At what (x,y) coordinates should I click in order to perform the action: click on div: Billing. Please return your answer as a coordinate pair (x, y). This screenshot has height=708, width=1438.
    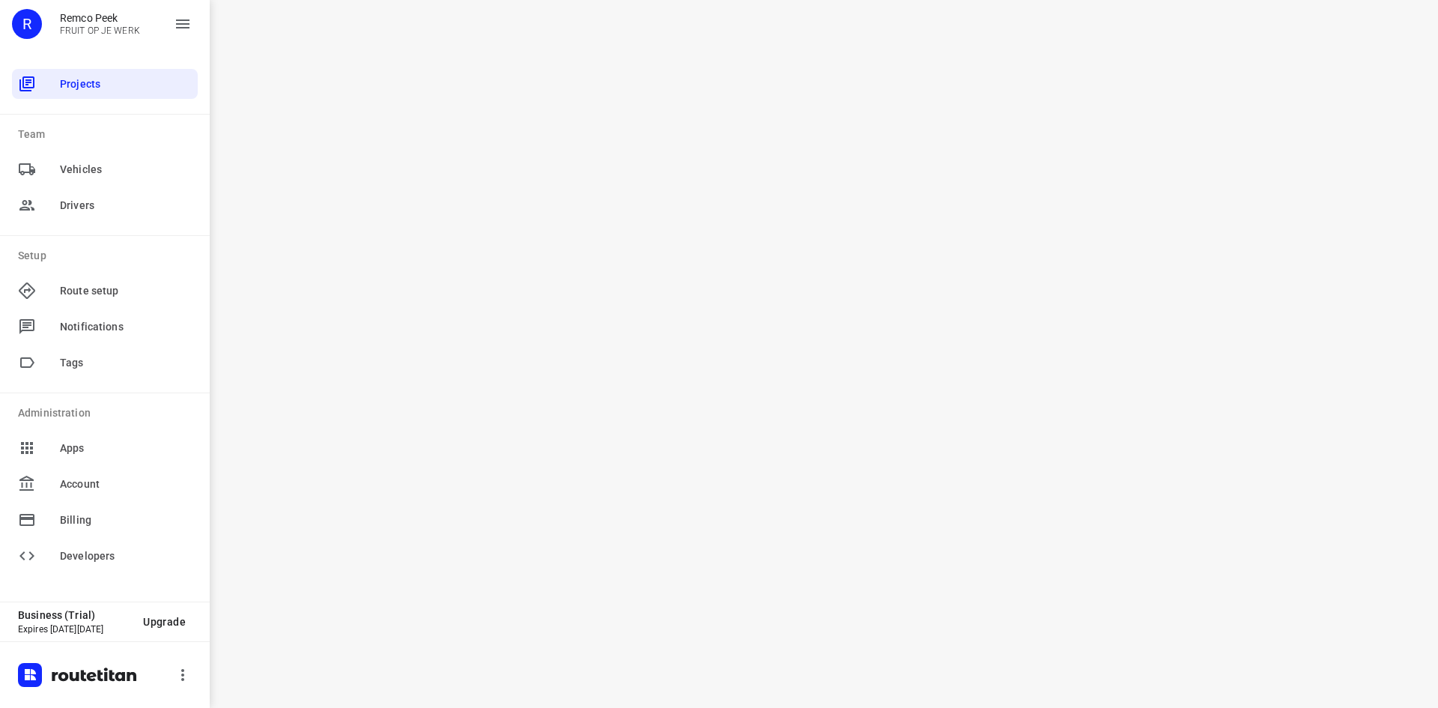
    Looking at the image, I should click on (105, 520).